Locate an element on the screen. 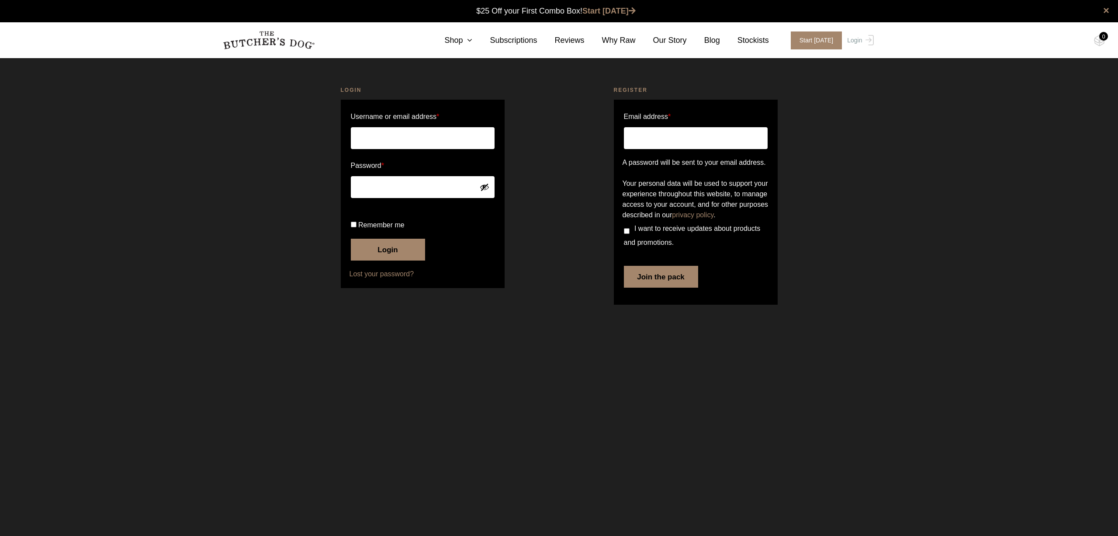 This screenshot has width=1118, height=536. input: I want to receive updates about products and promotions. is located at coordinates (627, 231).